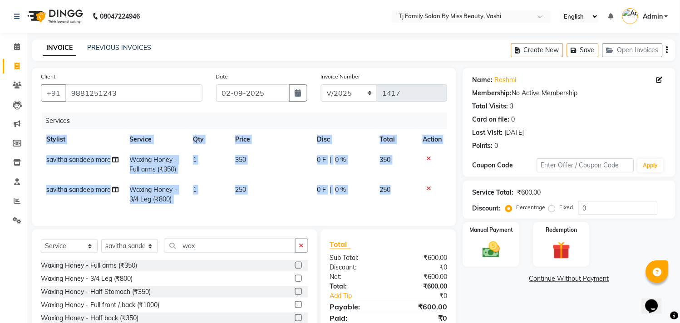  What do you see at coordinates (482, 80) in the screenshot?
I see `div: Name:` at bounding box center [482, 80].